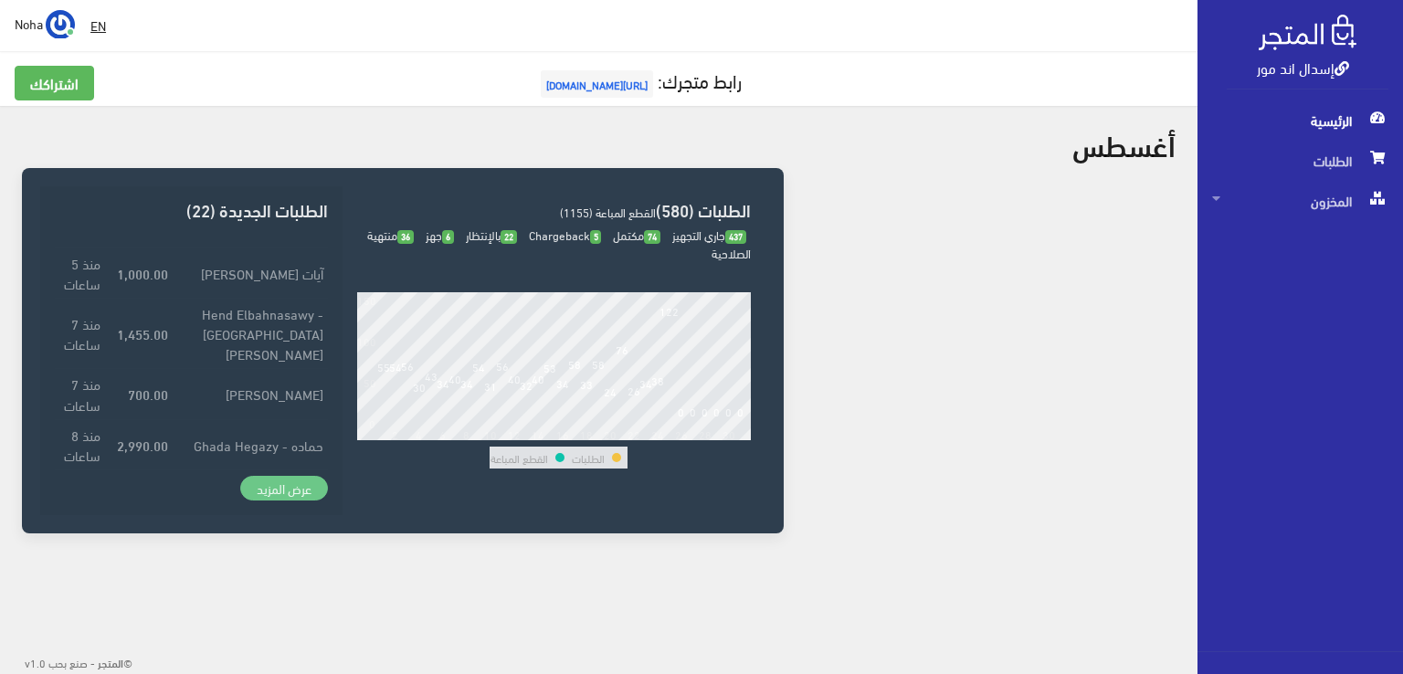 The image size is (1403, 674). I want to click on h3: الطلبات الجديدة (22), so click(191, 209).